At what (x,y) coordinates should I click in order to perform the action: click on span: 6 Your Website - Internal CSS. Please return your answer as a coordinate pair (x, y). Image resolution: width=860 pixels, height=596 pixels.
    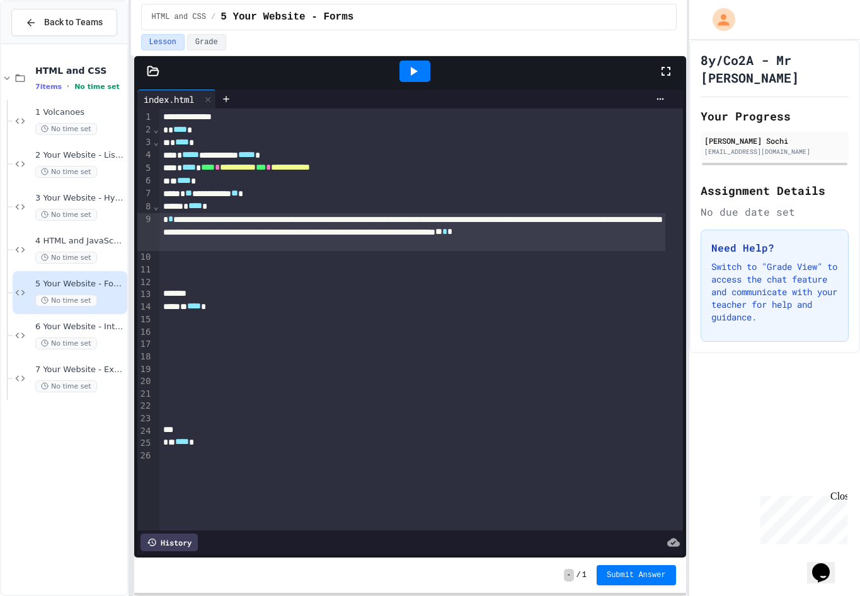
    Looking at the image, I should click on (80, 326).